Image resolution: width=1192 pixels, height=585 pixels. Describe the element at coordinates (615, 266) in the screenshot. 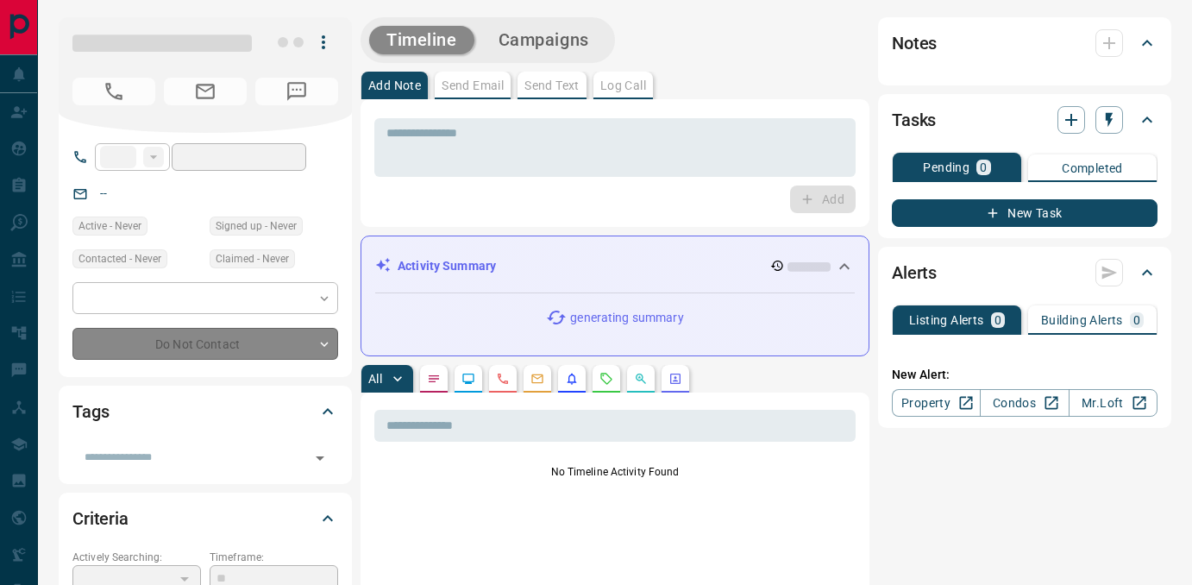

I see `div: Activity Summary` at that location.